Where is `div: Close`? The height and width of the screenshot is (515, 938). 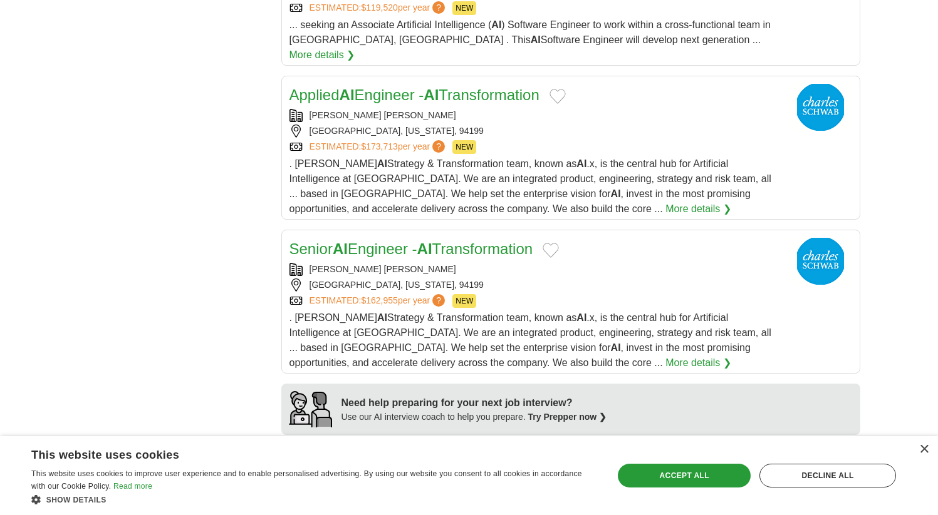
div: Close is located at coordinates (923, 450).